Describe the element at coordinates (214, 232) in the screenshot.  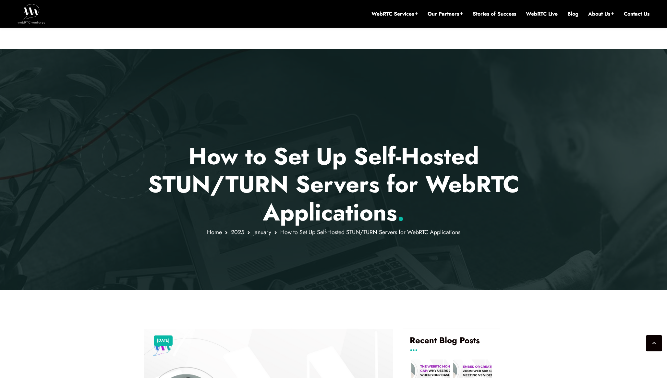
I see `span: Home` at that location.